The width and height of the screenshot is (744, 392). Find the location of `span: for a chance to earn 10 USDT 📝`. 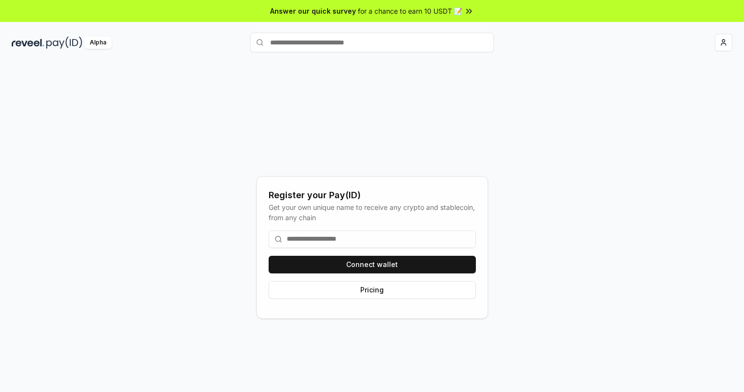

span: for a chance to earn 10 USDT 📝 is located at coordinates (410, 11).